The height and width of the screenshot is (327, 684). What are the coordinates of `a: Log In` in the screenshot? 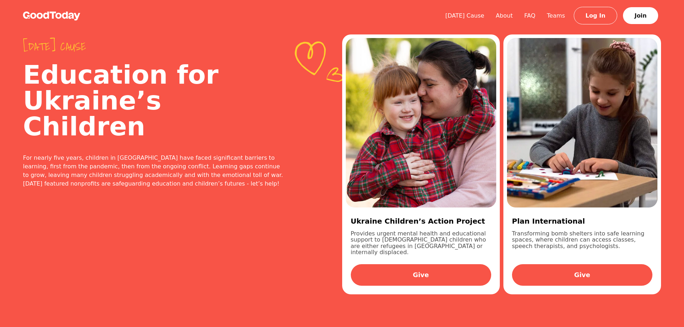 It's located at (596, 15).